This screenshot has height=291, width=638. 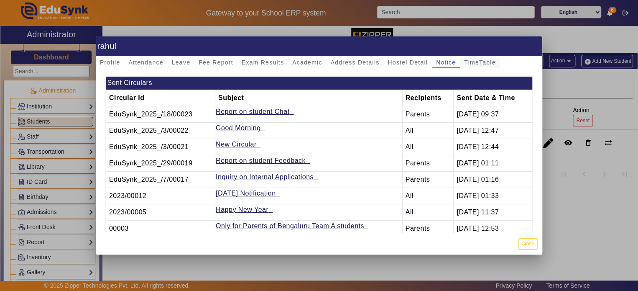 What do you see at coordinates (238, 128) in the screenshot?
I see `a: Good Morning` at bounding box center [238, 128].